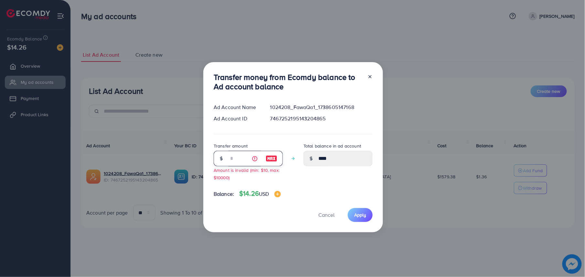 This screenshot has height=277, width=585. What do you see at coordinates (360, 215) in the screenshot?
I see `button: Apply` at bounding box center [360, 215].